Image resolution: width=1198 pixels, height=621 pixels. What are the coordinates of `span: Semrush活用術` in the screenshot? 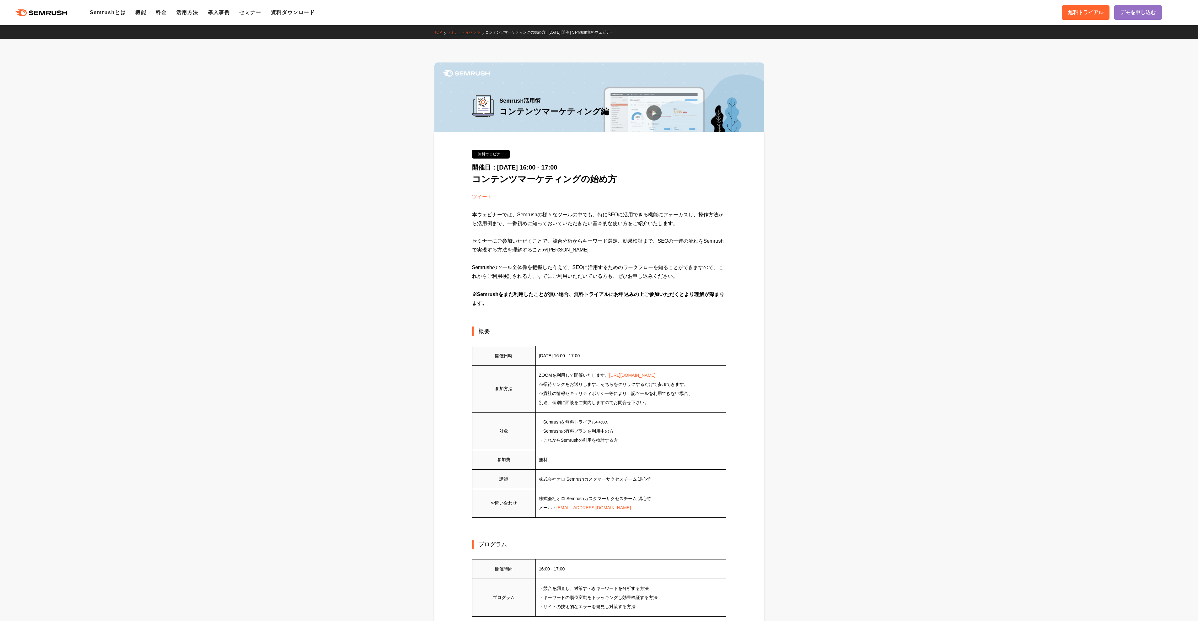 It's located at (554, 101).